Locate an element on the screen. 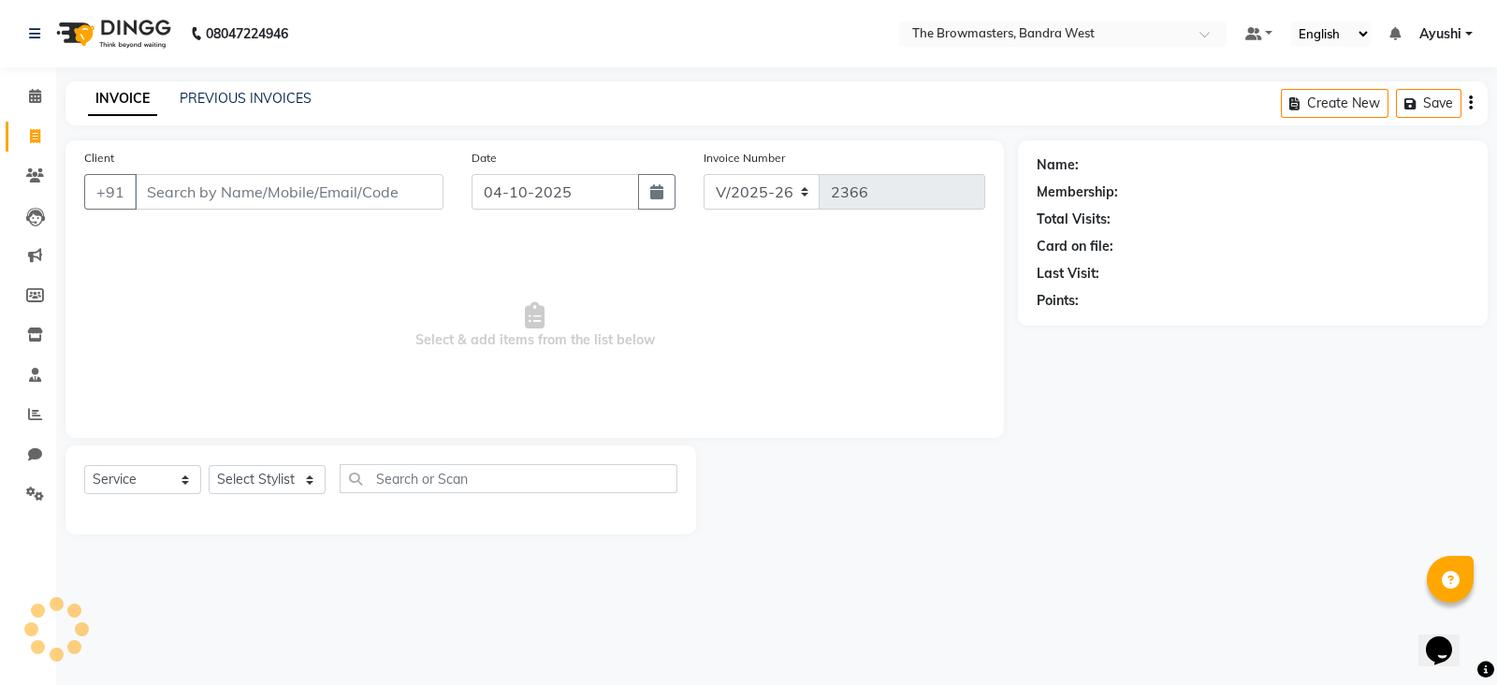  div: Name: is located at coordinates (1057, 165).